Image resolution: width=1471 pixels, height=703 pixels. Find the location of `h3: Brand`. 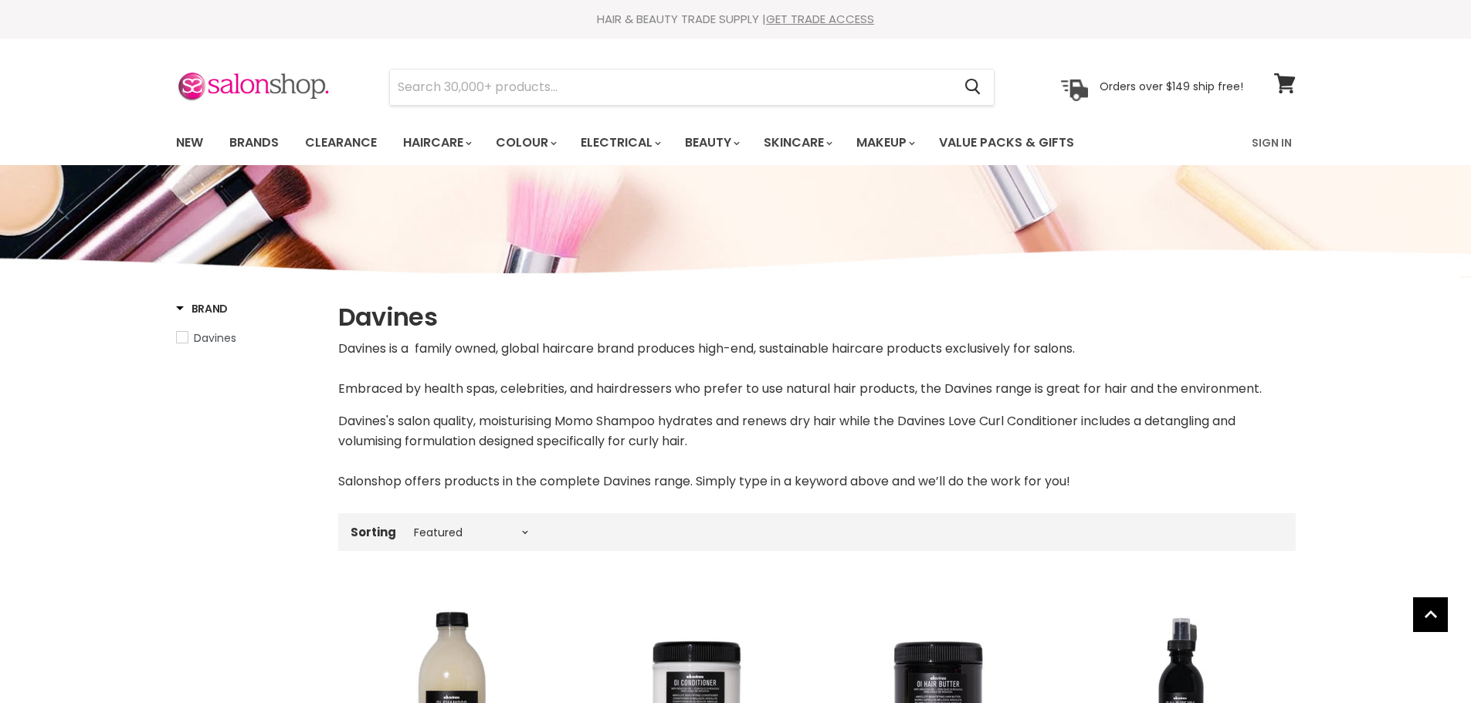

h3: Brand is located at coordinates (202, 309).